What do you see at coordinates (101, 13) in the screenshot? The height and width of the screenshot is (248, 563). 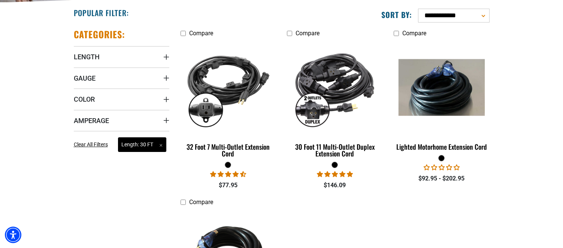 I see `h2: Popular Filter:` at bounding box center [101, 13].